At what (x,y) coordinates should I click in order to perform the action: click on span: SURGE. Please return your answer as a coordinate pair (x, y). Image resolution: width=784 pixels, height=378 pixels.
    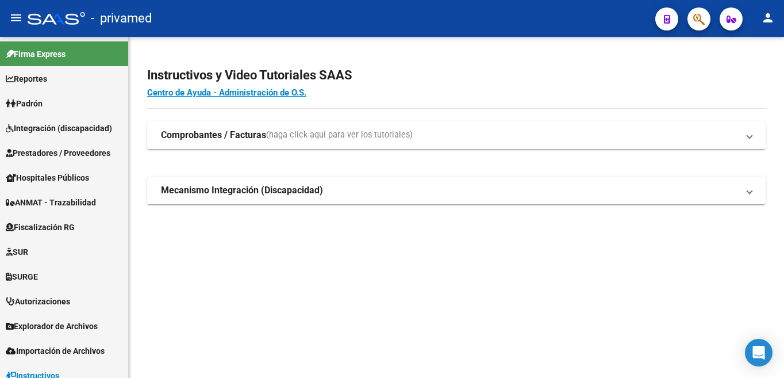
    Looking at the image, I should click on (22, 276).